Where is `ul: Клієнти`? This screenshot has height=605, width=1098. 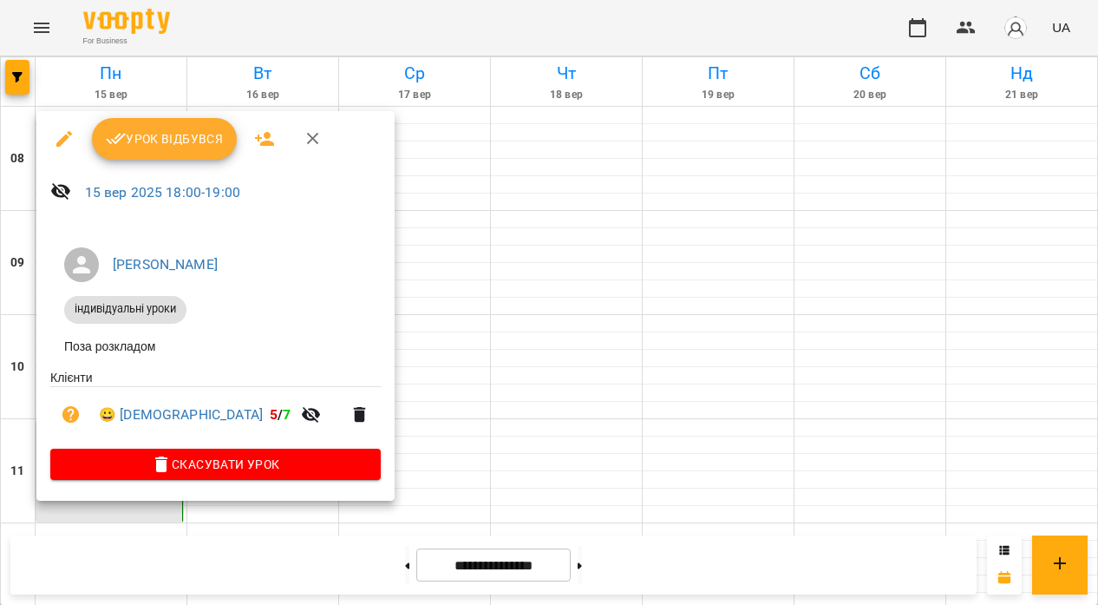 ul: Клієнти is located at coordinates (215, 409).